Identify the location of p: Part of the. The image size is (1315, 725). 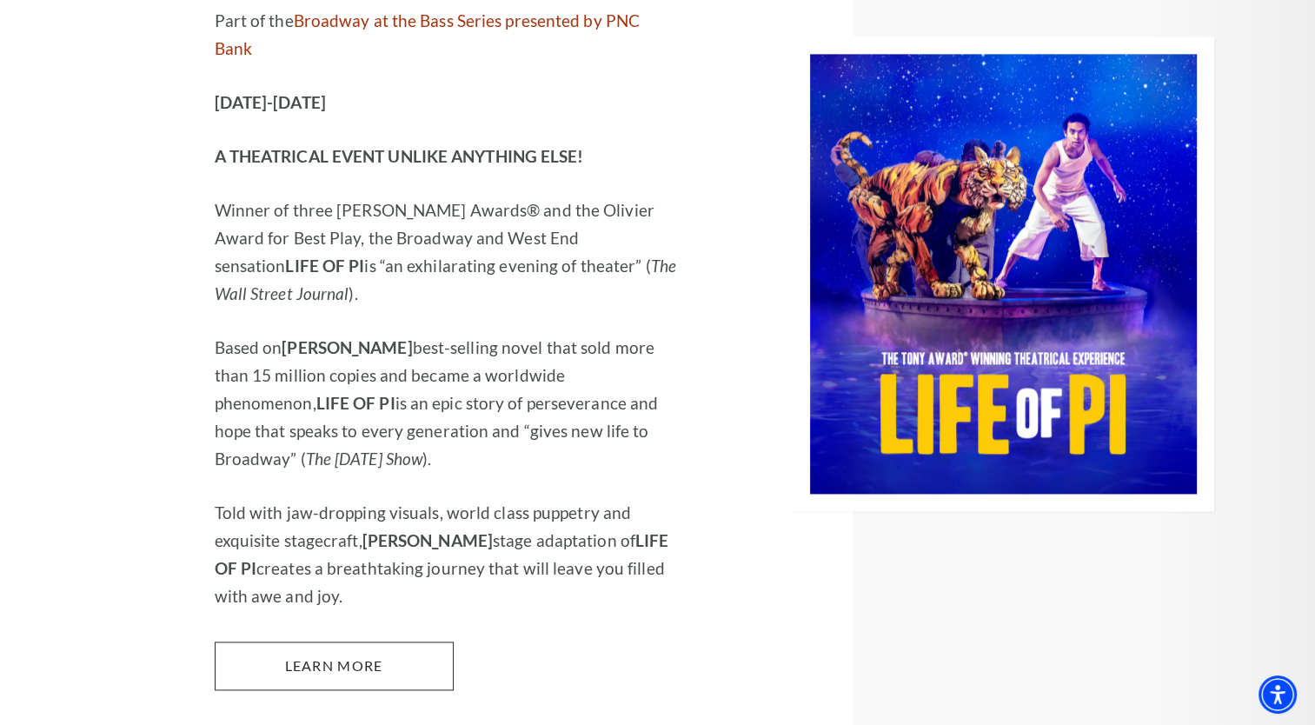
(447, 35).